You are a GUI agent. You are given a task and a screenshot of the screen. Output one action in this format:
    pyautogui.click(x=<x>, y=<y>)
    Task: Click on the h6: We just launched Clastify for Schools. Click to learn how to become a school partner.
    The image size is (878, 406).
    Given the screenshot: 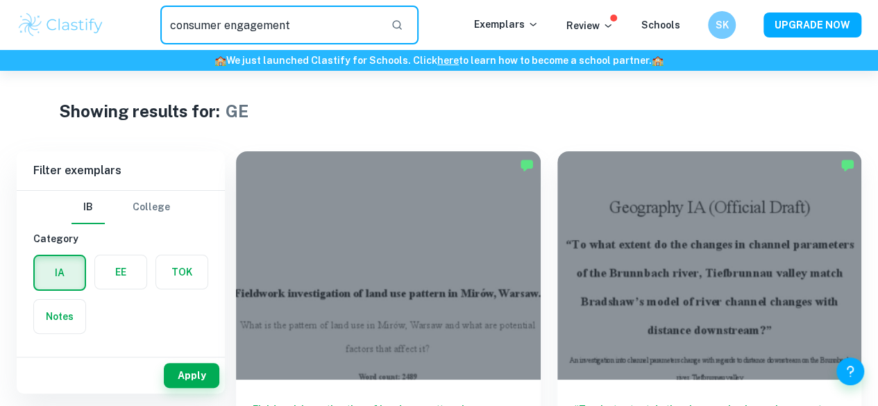 What is the action you would take?
    pyautogui.click(x=438, y=60)
    